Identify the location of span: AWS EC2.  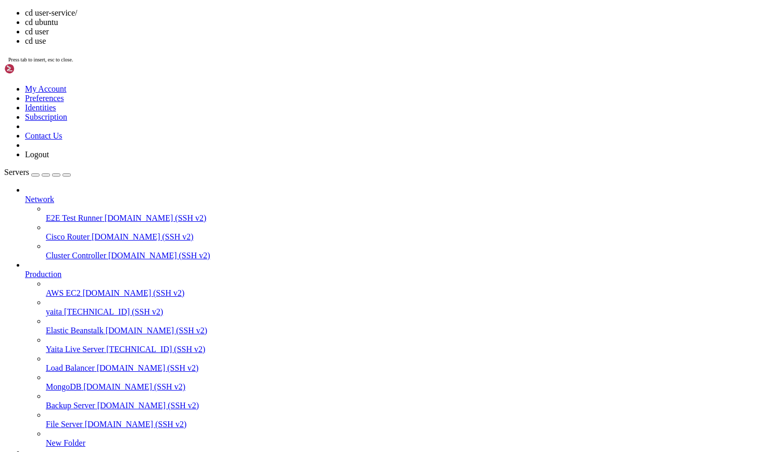
(63, 293).